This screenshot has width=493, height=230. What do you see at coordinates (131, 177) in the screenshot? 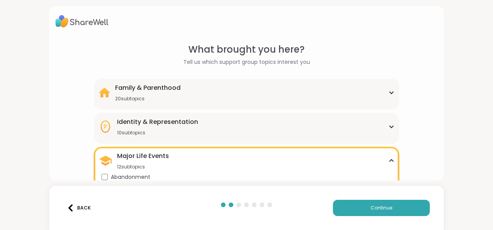
I see `span: Abandonment` at bounding box center [131, 177].